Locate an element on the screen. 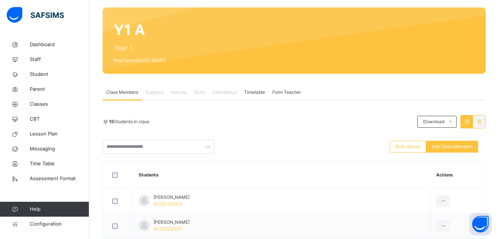 The image size is (499, 239). span: Messaging is located at coordinates (59, 149).